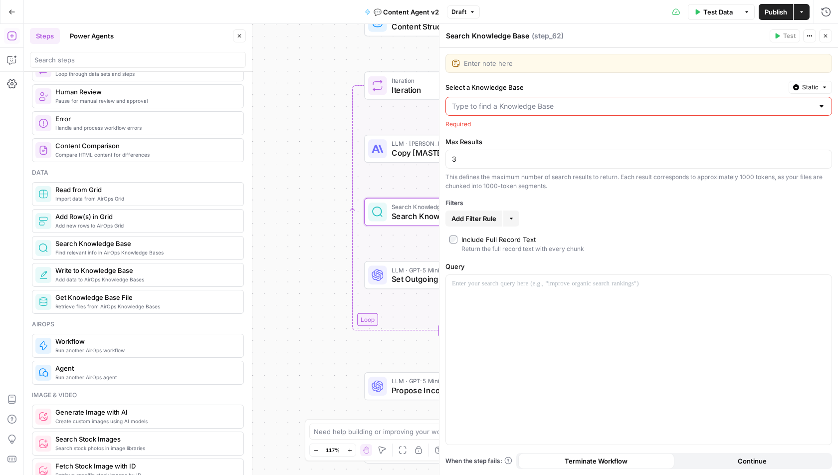  Describe the element at coordinates (145, 412) in the screenshot. I see `span: Generate Image with AI` at that location.